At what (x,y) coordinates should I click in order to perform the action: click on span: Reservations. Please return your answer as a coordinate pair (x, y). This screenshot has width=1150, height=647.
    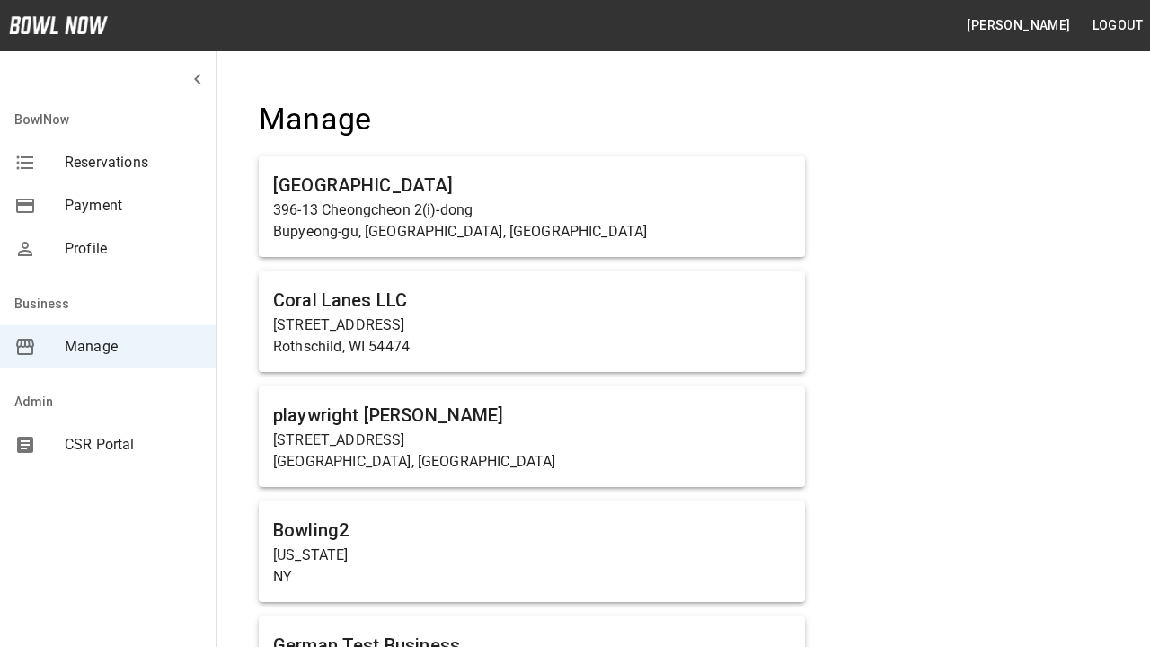
    Looking at the image, I should click on (133, 163).